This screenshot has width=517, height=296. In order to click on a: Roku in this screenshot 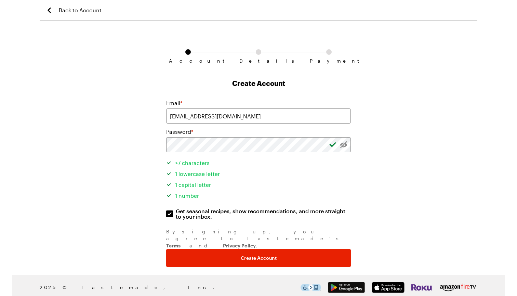, I will do `click(421, 287)`.